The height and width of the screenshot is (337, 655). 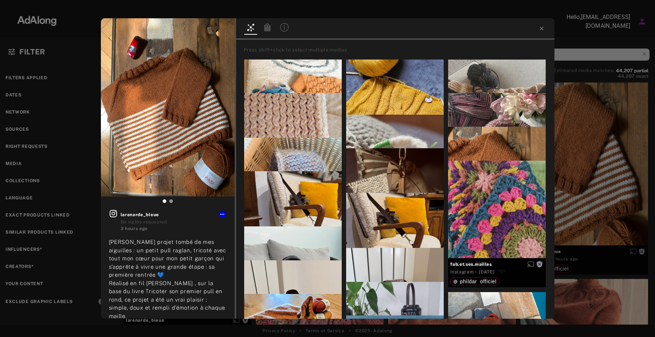 I want to click on span: Rights not requested, so click(x=539, y=264).